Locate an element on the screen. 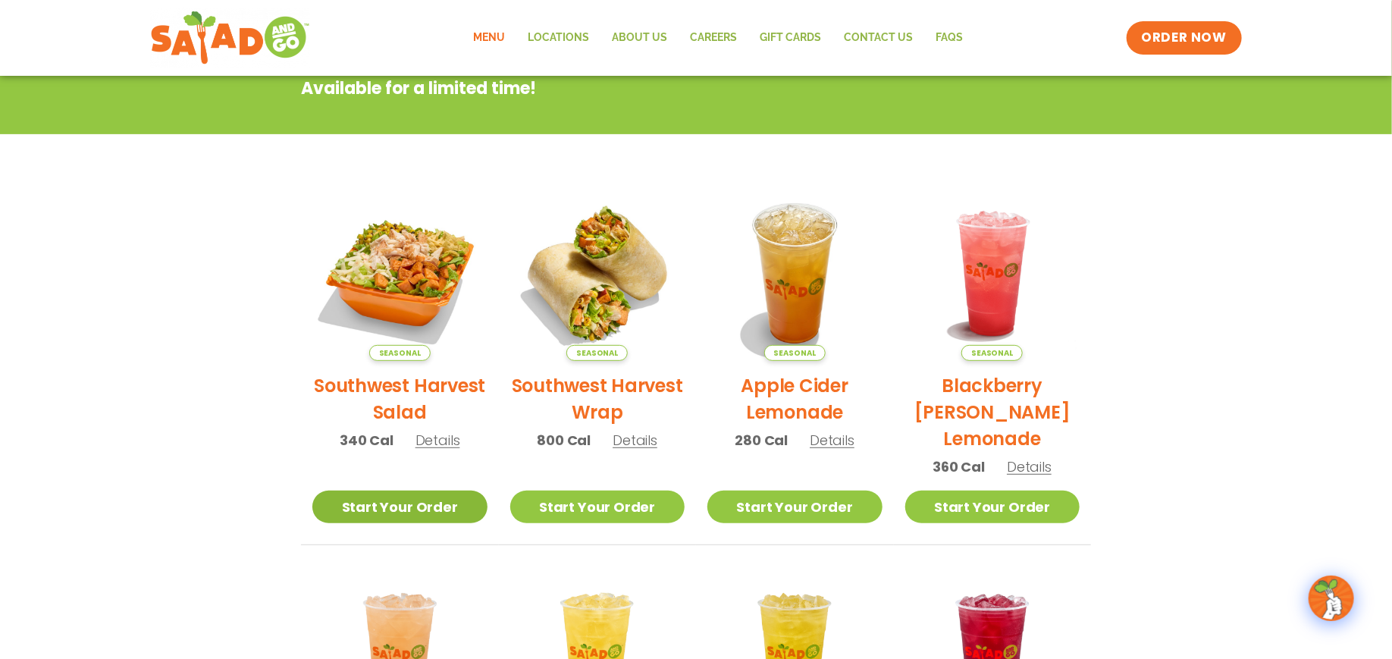  a: About Us is located at coordinates (639, 38).